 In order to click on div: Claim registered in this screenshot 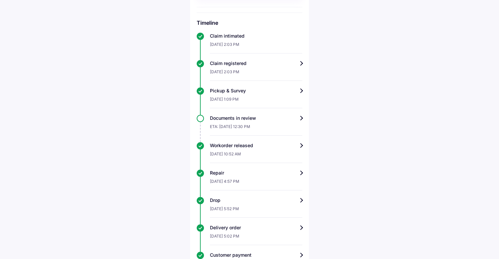, I will do `click(256, 63)`.